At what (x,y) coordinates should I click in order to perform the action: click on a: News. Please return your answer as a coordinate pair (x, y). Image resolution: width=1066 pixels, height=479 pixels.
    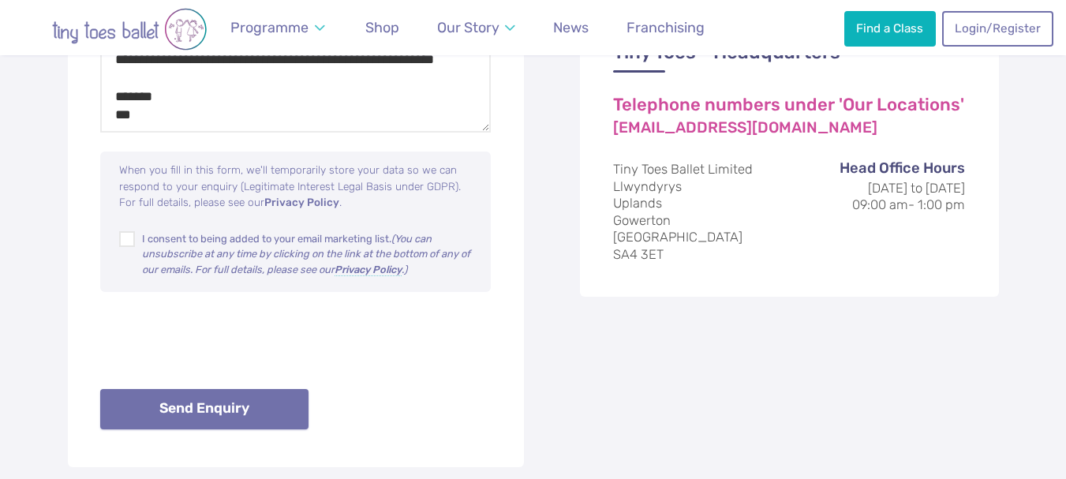
    Looking at the image, I should click on (570, 28).